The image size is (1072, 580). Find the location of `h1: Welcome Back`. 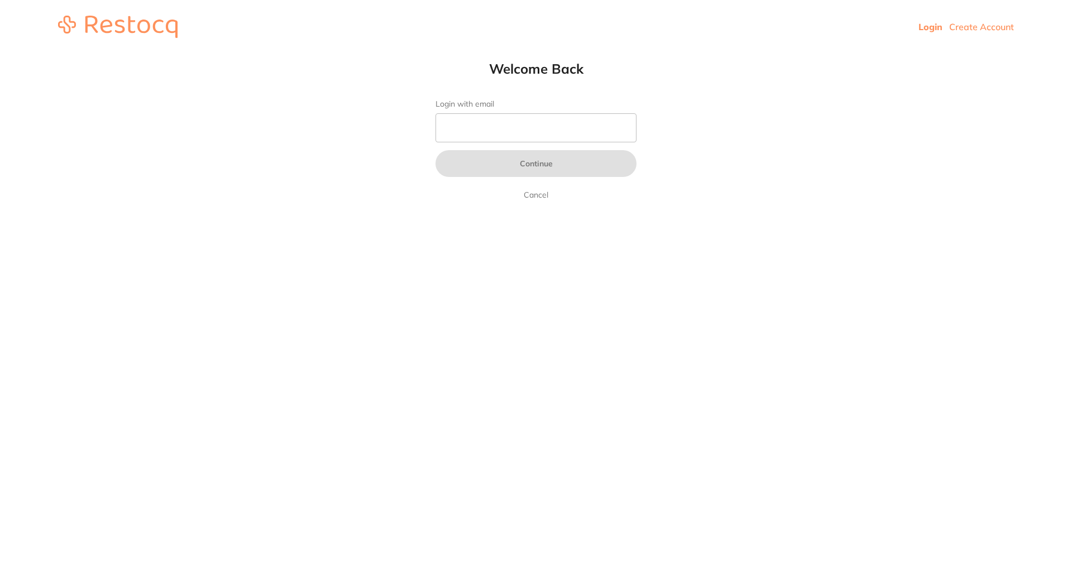

h1: Welcome Back is located at coordinates (536, 69).